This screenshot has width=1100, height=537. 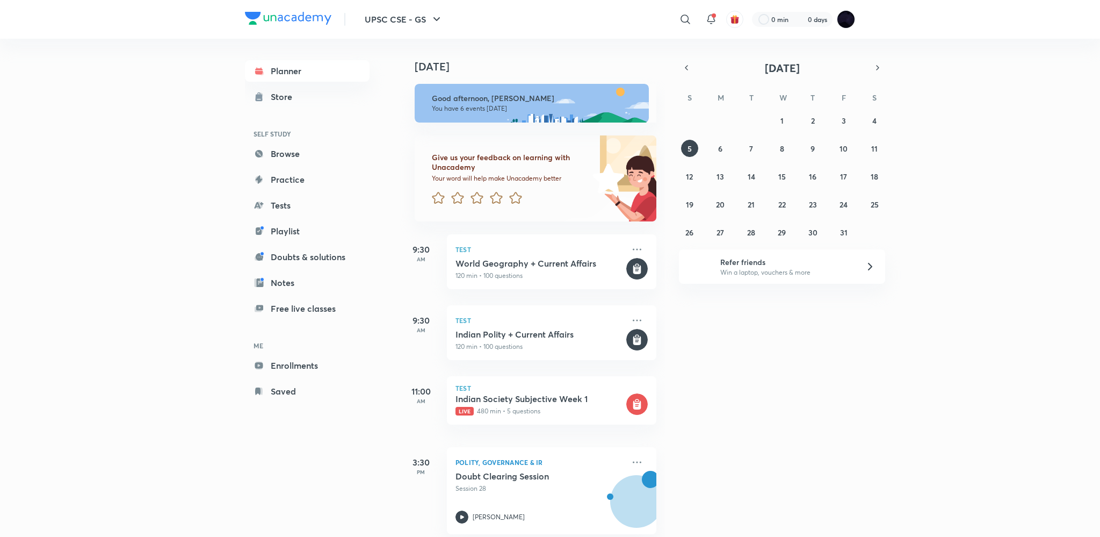 I want to click on p: 480 min • 5 questions, so click(x=540, y=411).